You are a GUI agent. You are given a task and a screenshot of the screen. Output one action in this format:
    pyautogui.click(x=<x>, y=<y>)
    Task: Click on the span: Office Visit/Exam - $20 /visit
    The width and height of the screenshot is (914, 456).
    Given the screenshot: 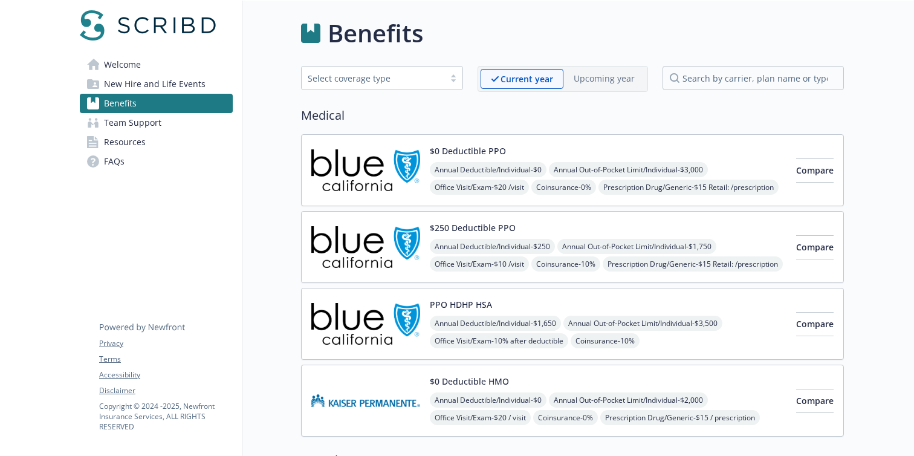 What is the action you would take?
    pyautogui.click(x=479, y=187)
    